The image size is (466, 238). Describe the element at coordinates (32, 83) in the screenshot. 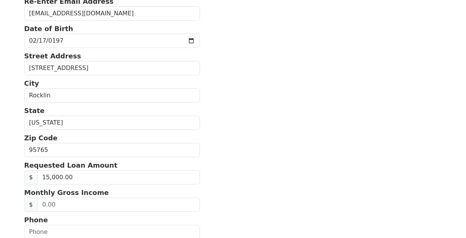

I see `strong: City` at that location.